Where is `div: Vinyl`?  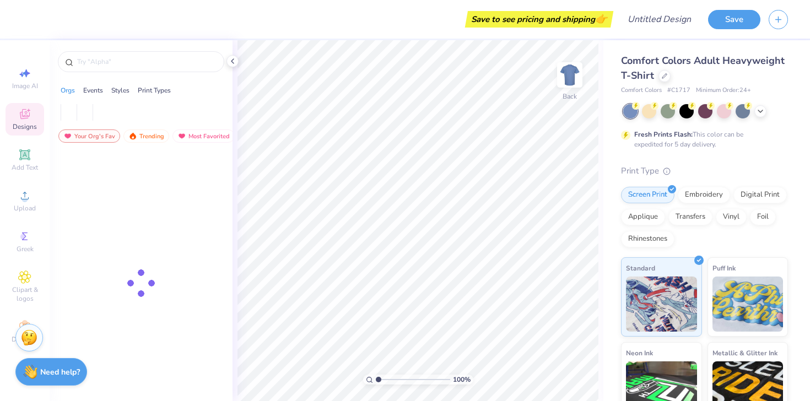 div: Vinyl is located at coordinates (731, 217).